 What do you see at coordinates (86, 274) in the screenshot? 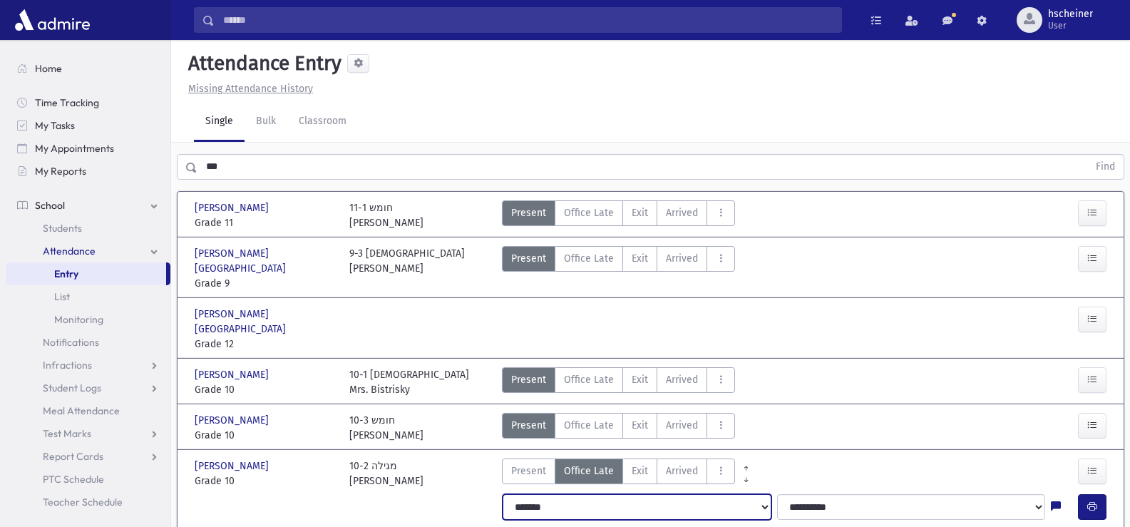
I see `a: Entry` at bounding box center [86, 274].